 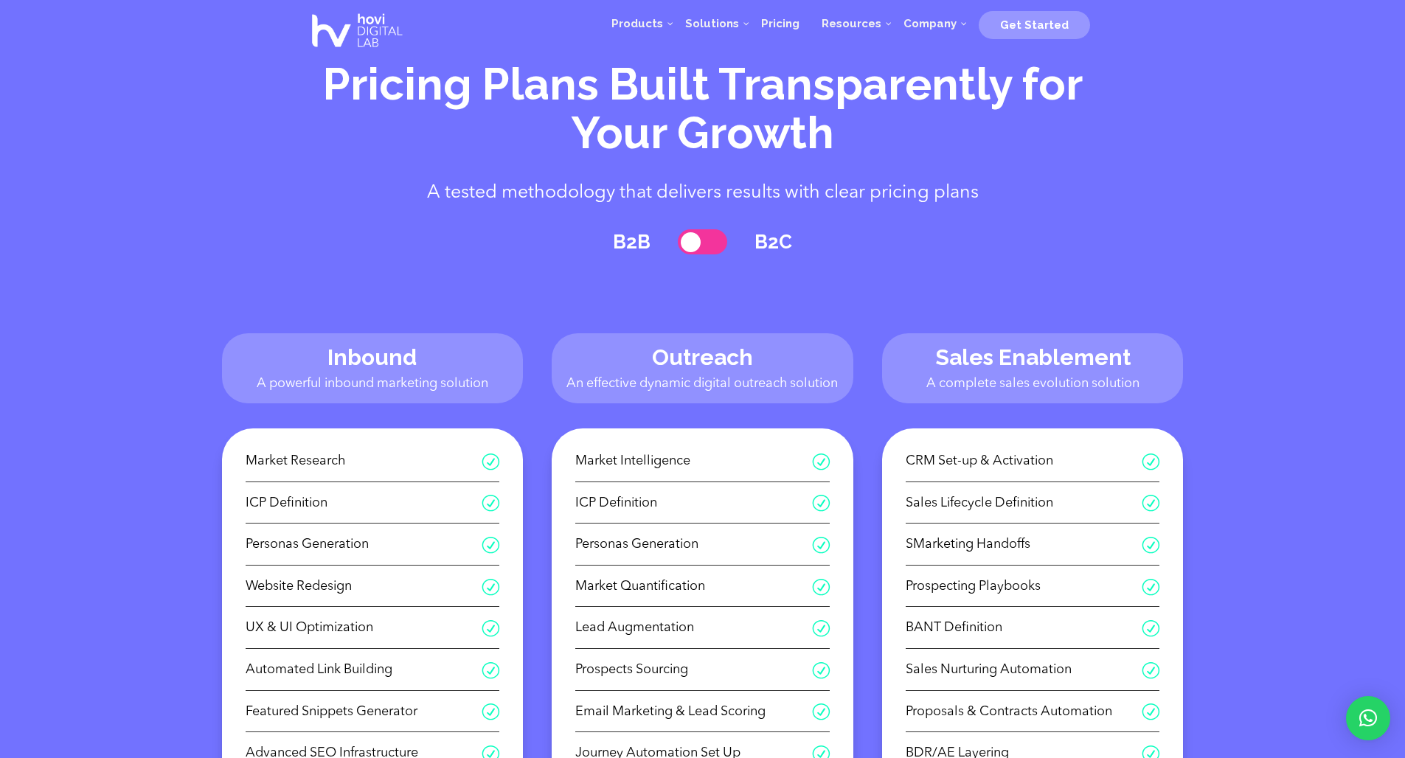 What do you see at coordinates (364, 628) in the screenshot?
I see `span: UX & UI Optimization` at bounding box center [364, 628].